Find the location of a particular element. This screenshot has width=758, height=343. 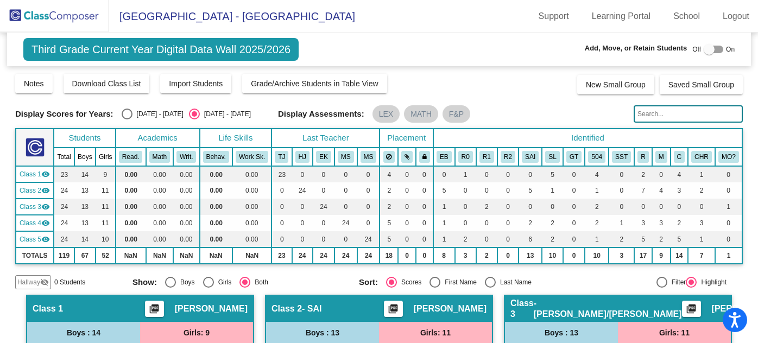

td: 10 is located at coordinates (596, 256).